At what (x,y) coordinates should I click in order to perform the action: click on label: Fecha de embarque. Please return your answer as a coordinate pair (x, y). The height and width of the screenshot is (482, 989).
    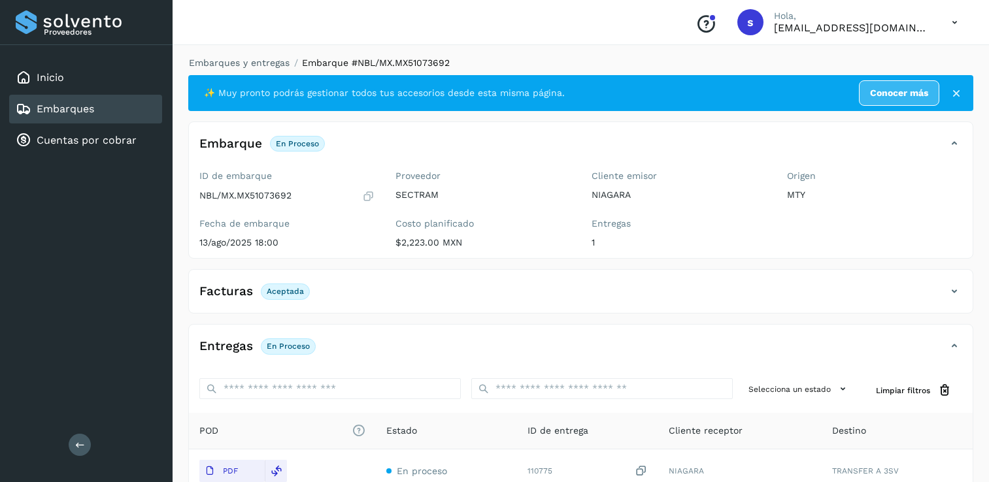
    Looking at the image, I should click on (287, 223).